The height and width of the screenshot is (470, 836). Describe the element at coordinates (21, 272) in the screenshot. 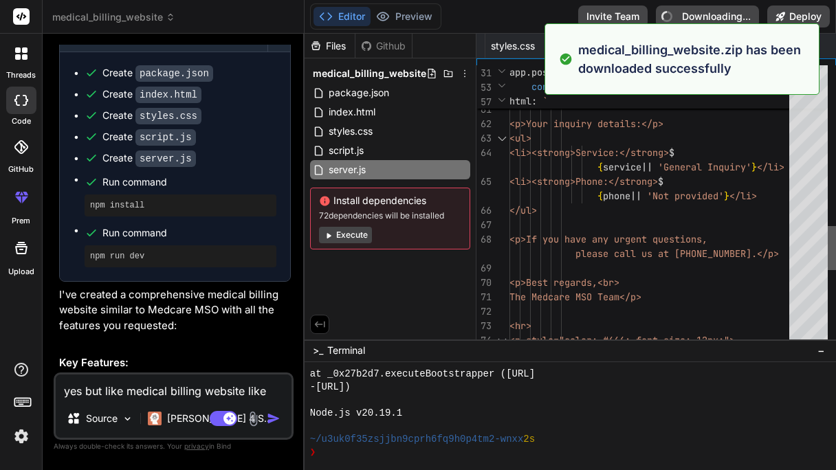

I see `label: Upload` at that location.